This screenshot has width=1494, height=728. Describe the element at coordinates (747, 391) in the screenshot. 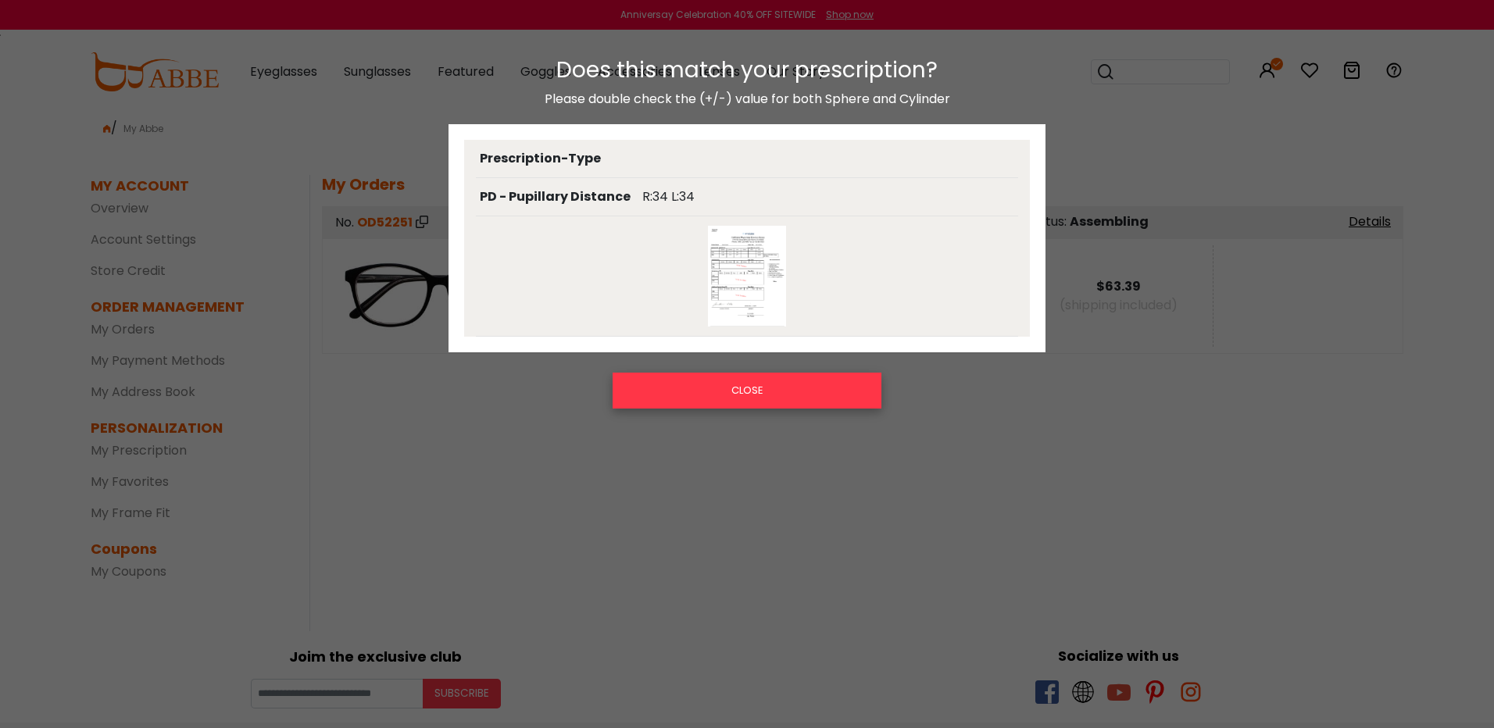

I see `button: CLOSE` at that location.